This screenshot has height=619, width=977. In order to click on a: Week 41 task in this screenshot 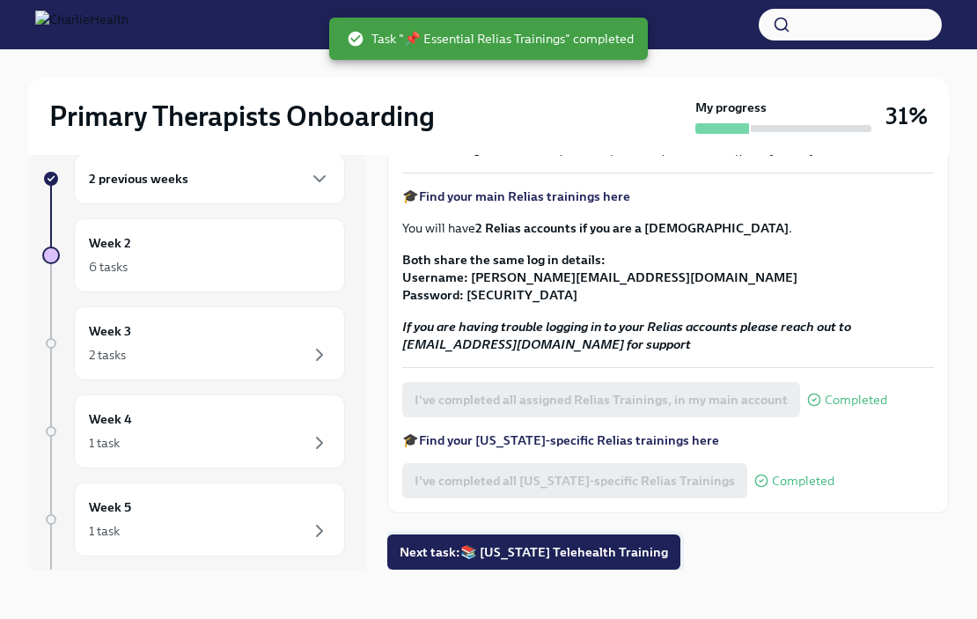, I will do `click(194, 431)`.